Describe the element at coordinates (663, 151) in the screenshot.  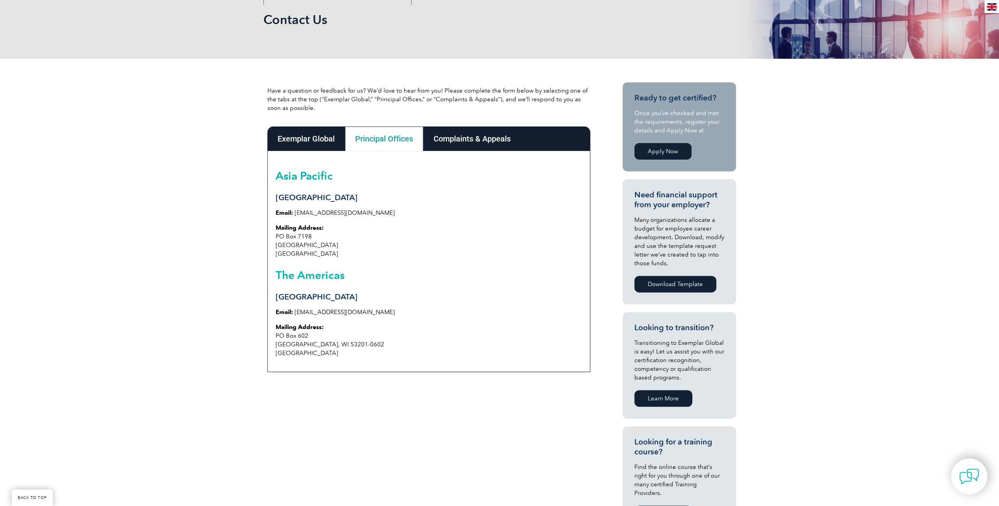
I see `a: Apply Now` at that location.